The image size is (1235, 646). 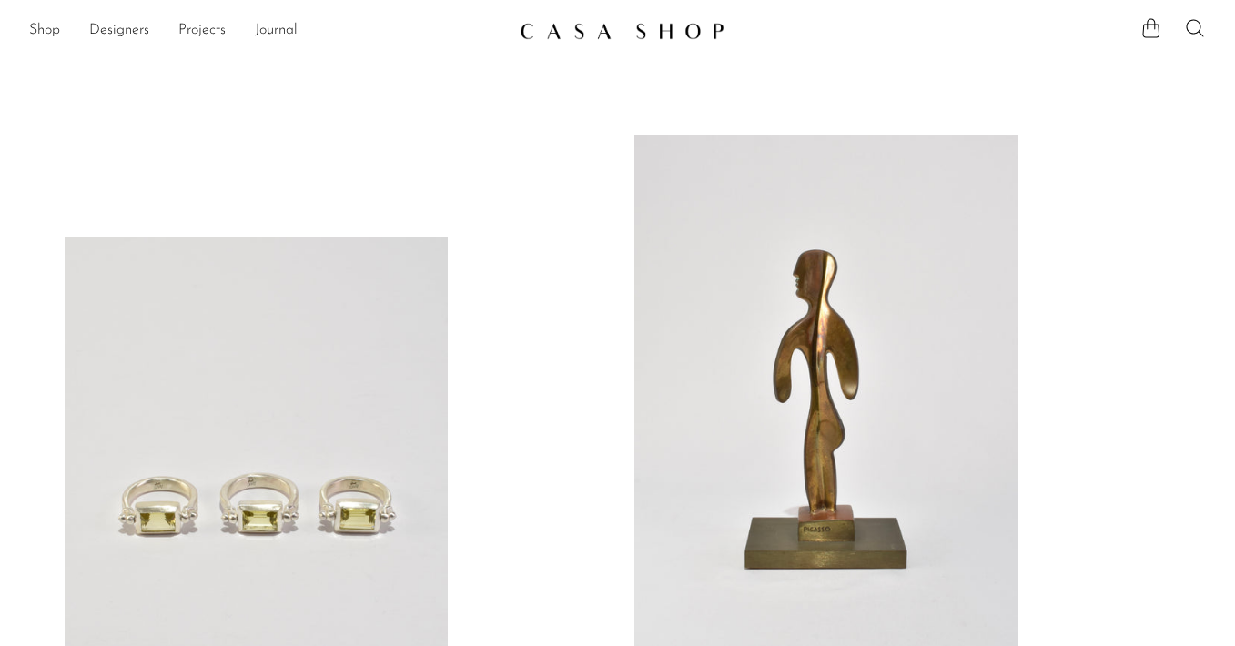 What do you see at coordinates (267, 31) in the screenshot?
I see `nav: Desktop navigation` at bounding box center [267, 31].